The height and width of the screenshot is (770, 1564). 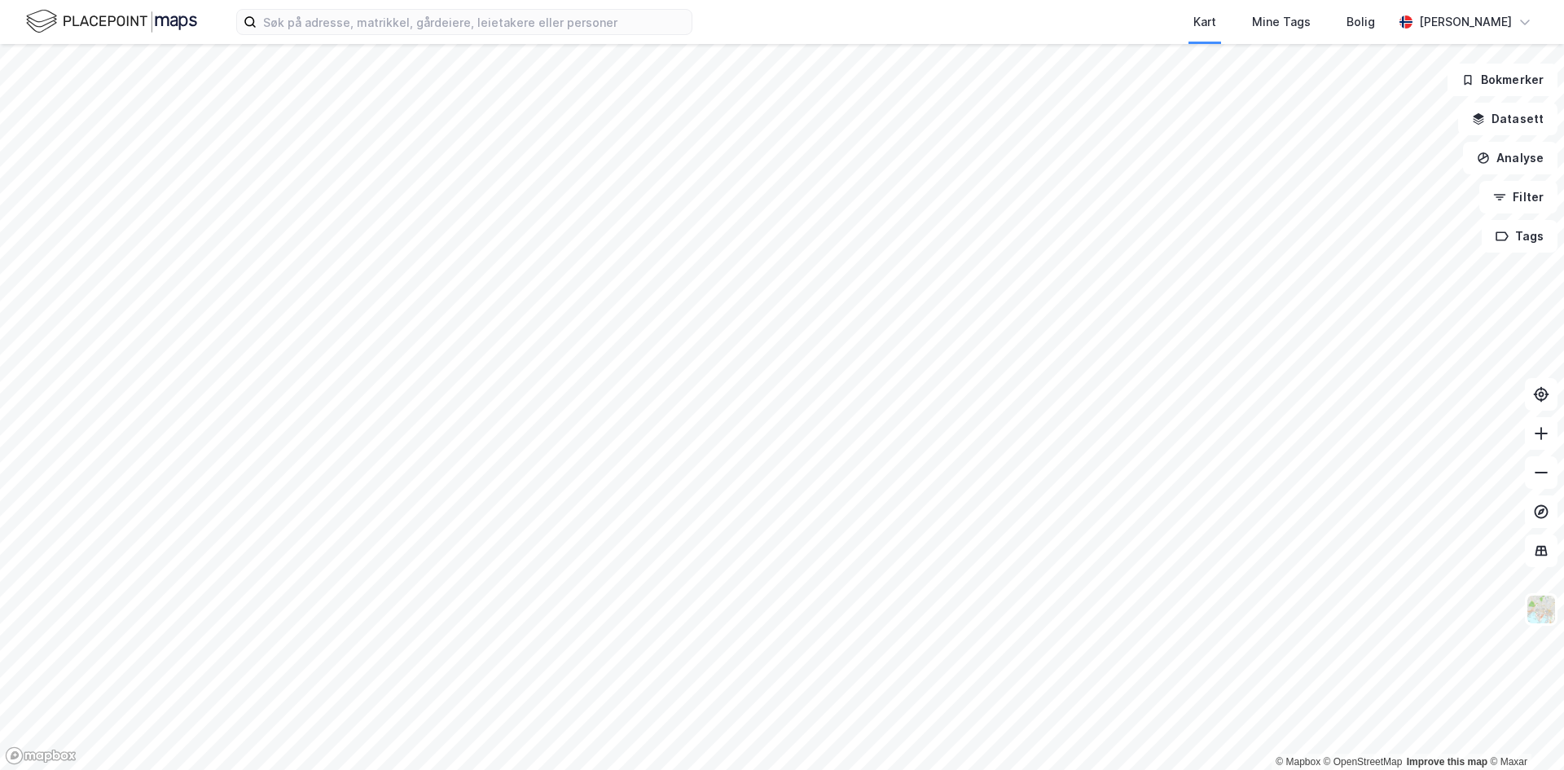 What do you see at coordinates (112, 21) in the screenshot?
I see `img: logo.f888ab2527a4732fd821a326f86c7f29.svg` at bounding box center [112, 21].